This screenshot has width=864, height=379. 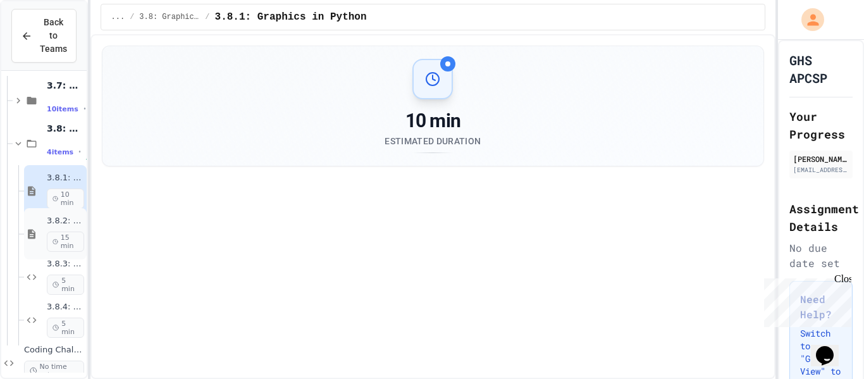 What do you see at coordinates (65, 85) in the screenshot?
I see `span: 3.7: Advanced Math in Python` at bounding box center [65, 85].